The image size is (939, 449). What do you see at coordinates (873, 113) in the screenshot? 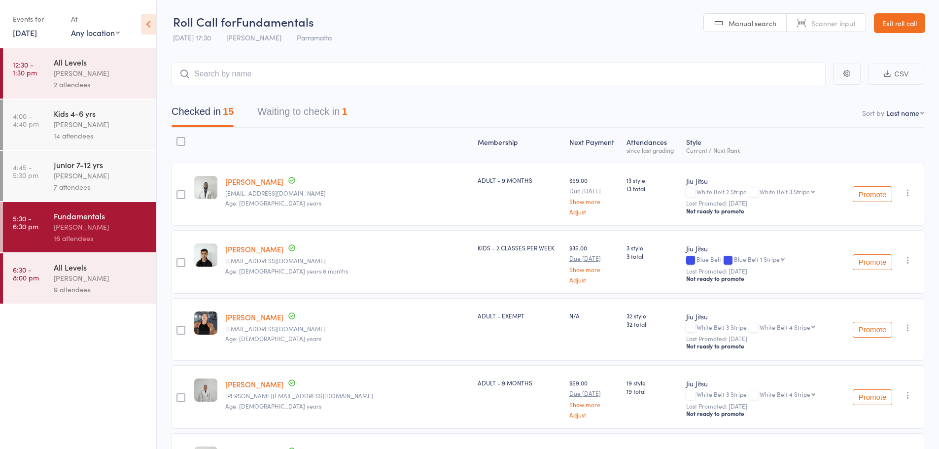
I see `label: Sort by` at bounding box center [873, 113].